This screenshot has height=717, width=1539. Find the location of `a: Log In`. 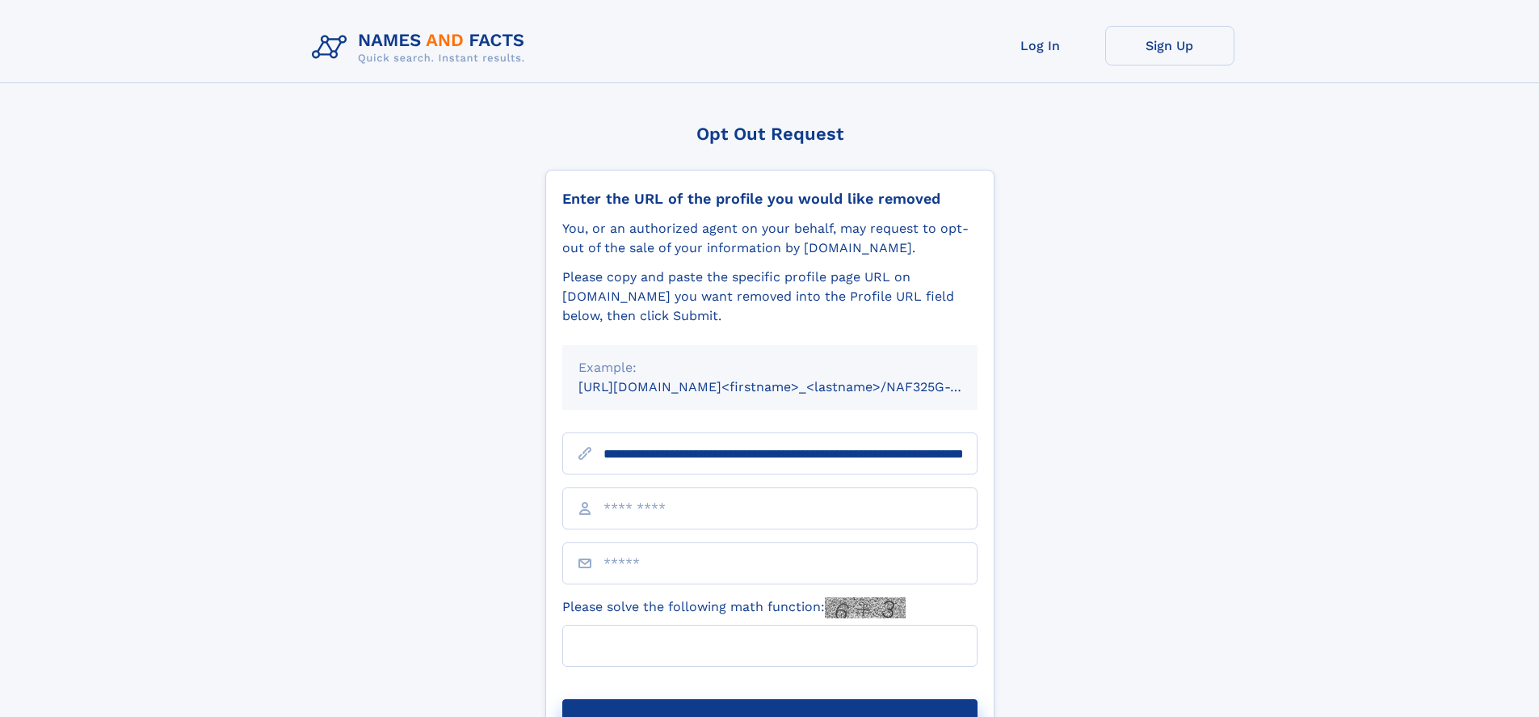

a: Log In is located at coordinates (1041, 45).